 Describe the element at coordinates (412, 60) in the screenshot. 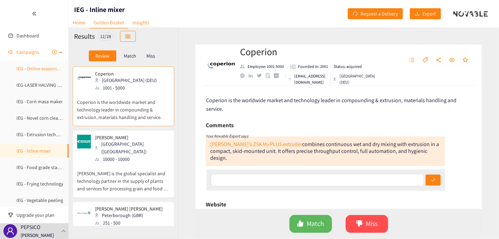

I see `span: unordered-list` at that location.